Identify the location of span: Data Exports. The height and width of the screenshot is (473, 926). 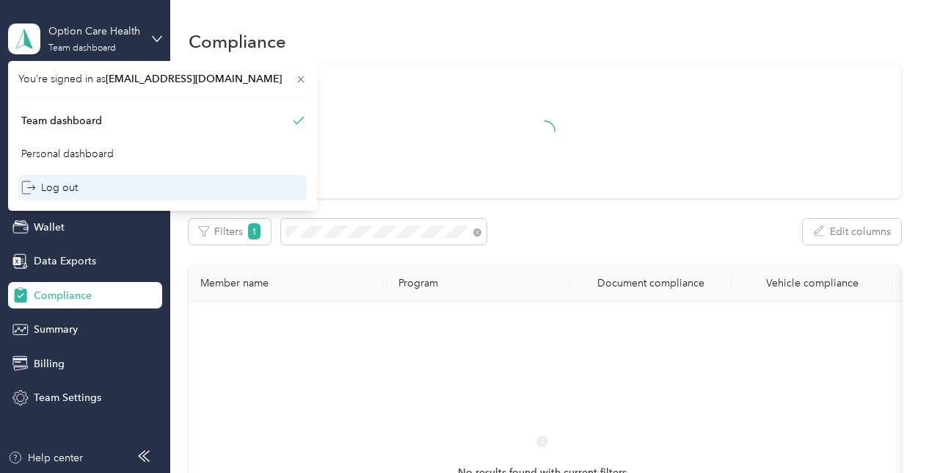
(65, 260).